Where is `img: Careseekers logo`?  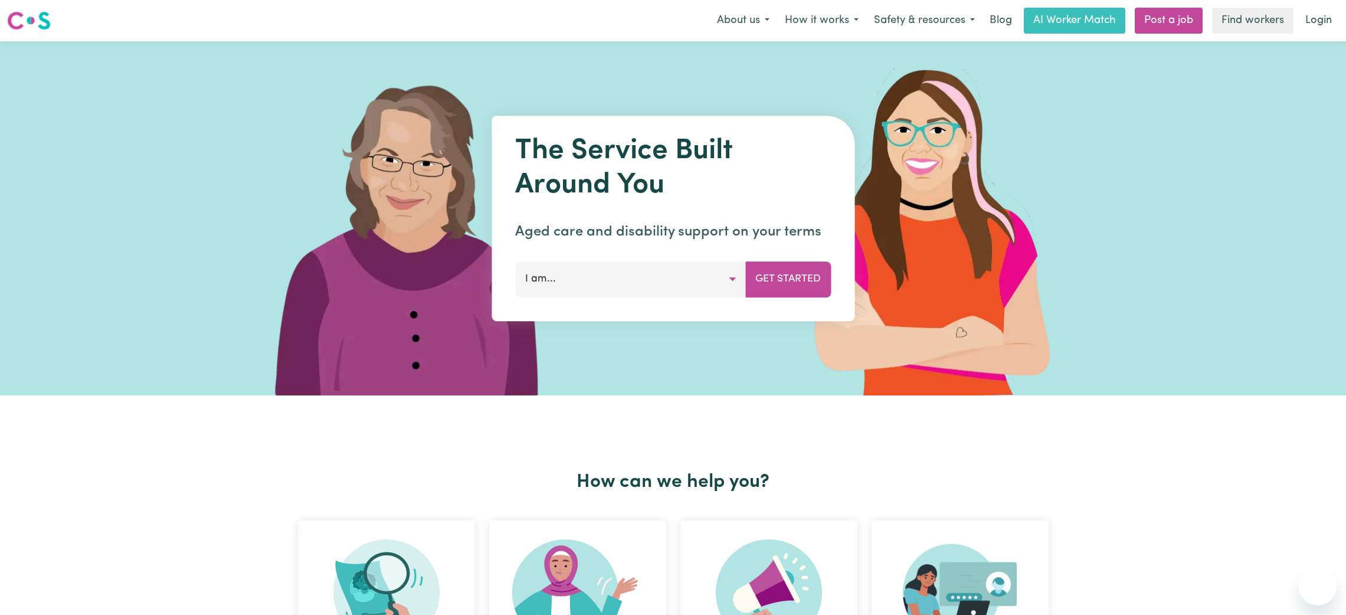 img: Careseekers logo is located at coordinates (29, 21).